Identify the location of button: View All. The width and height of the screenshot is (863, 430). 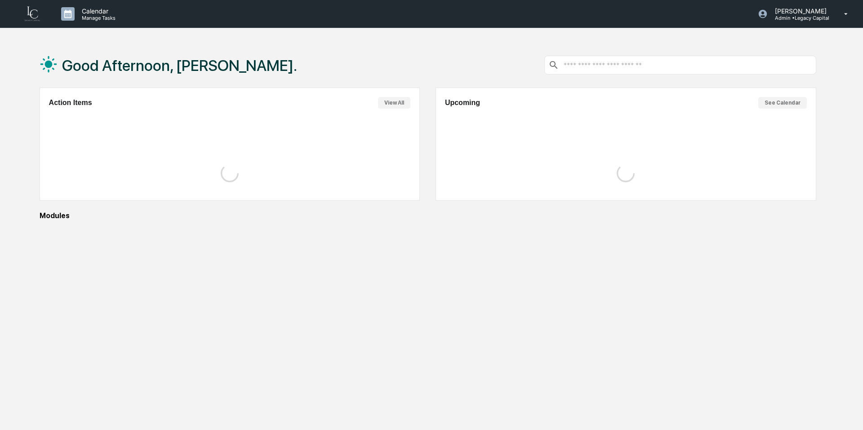
(394, 103).